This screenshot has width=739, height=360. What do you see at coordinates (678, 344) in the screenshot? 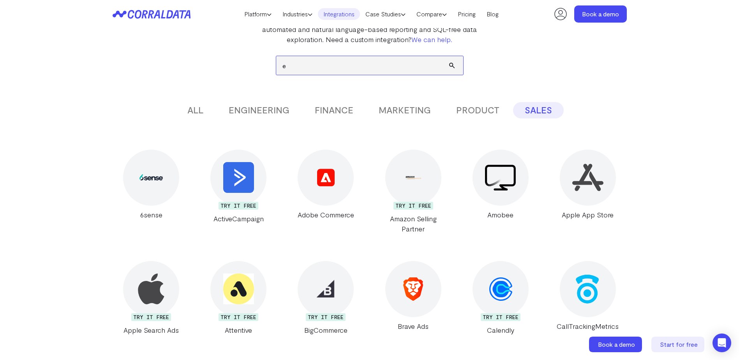
I see `span: Start for free` at bounding box center [678, 344].